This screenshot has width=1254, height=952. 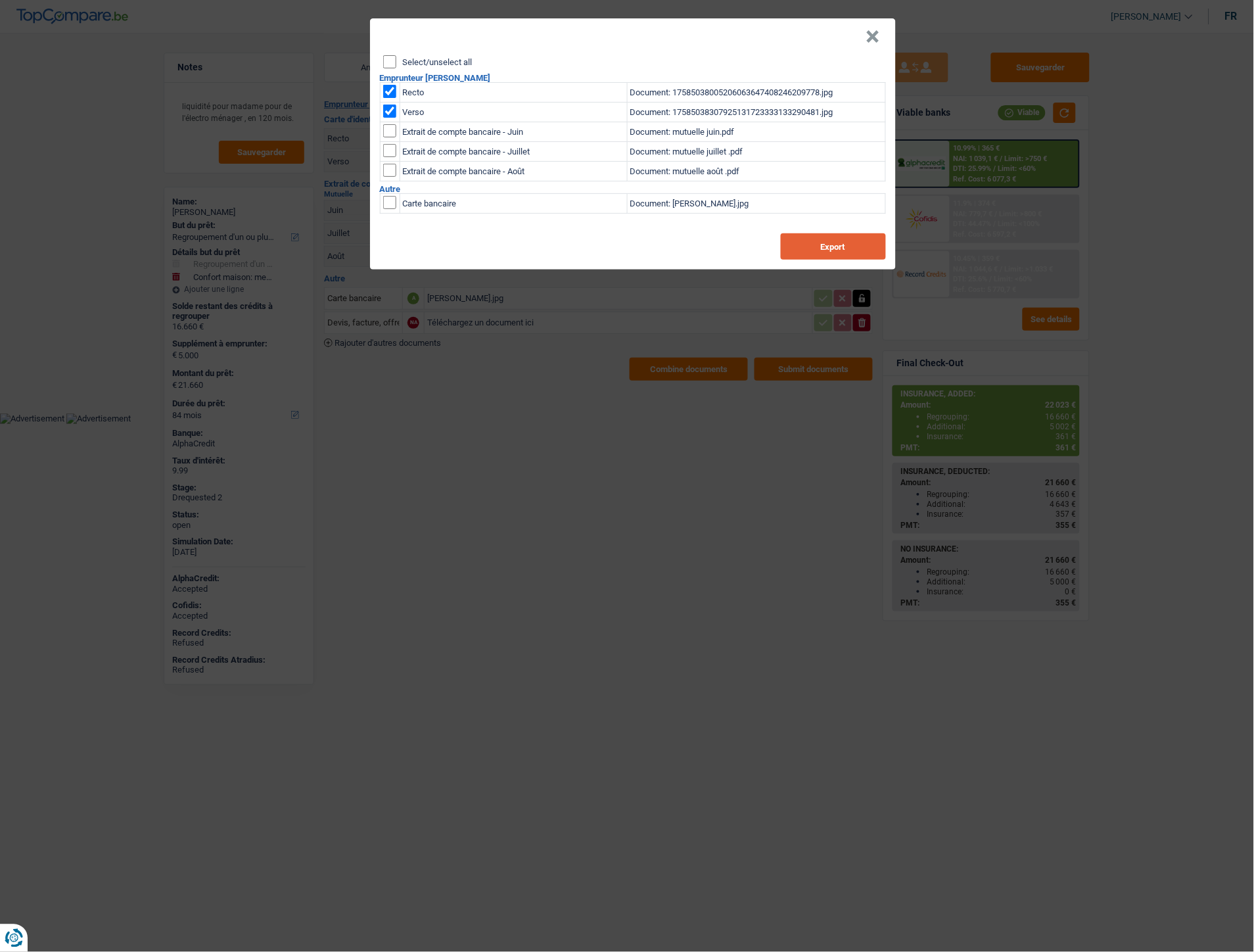 I want to click on td: Document: 17585038307925131723333133290481.jpg, so click(x=756, y=112).